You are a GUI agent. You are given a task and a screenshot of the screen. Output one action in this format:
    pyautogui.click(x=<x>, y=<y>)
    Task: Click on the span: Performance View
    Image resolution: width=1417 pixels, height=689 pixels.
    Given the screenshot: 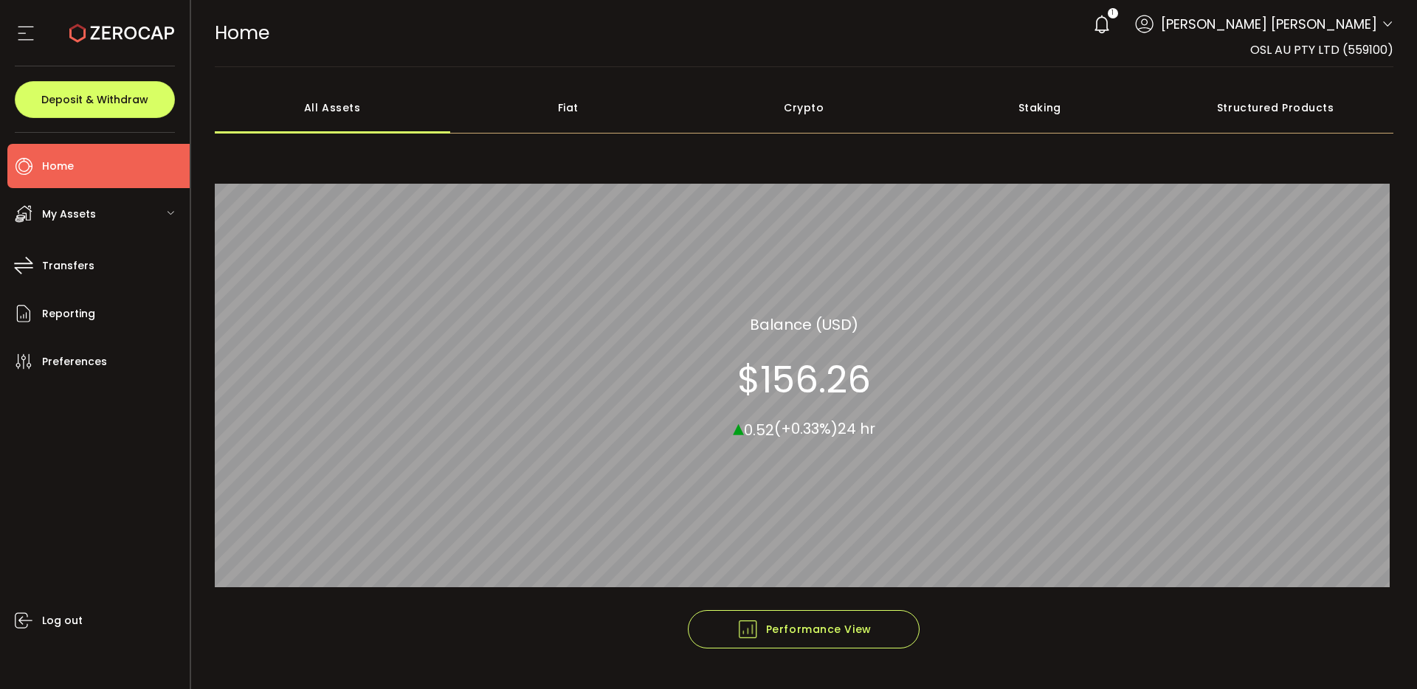 What is the action you would take?
    pyautogui.click(x=804, y=629)
    